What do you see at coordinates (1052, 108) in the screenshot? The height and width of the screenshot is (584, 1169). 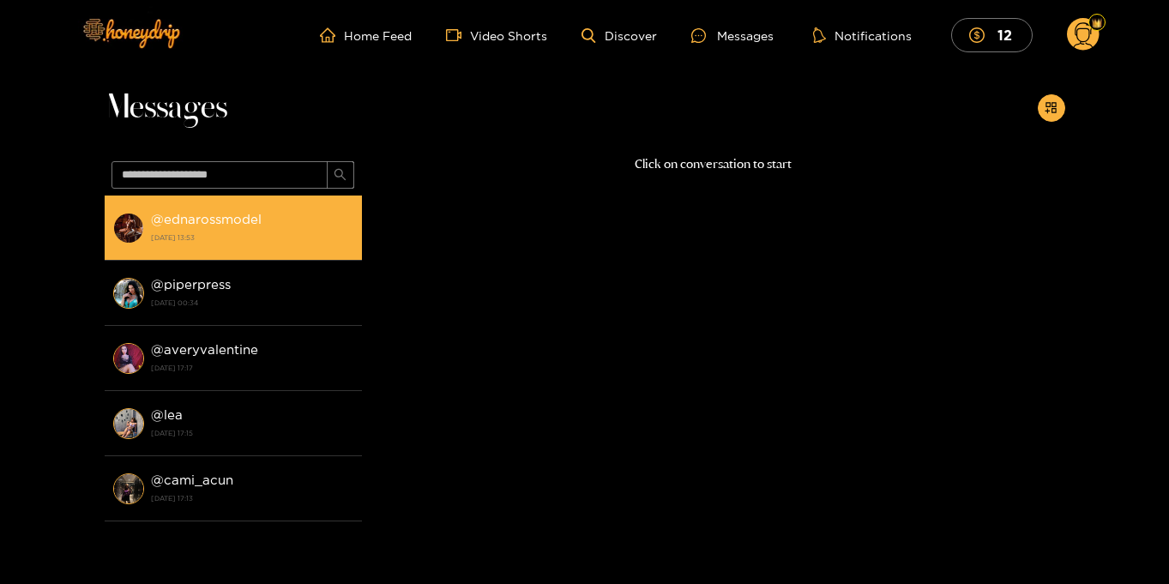 I see `button: appstore-add` at bounding box center [1052, 108].